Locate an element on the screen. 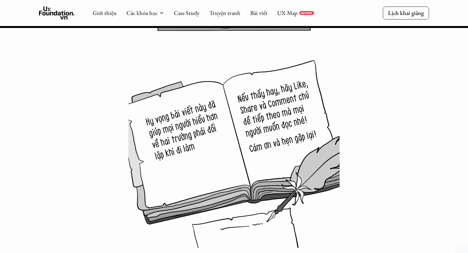 The width and height of the screenshot is (468, 253). a: Case Study is located at coordinates (187, 13).